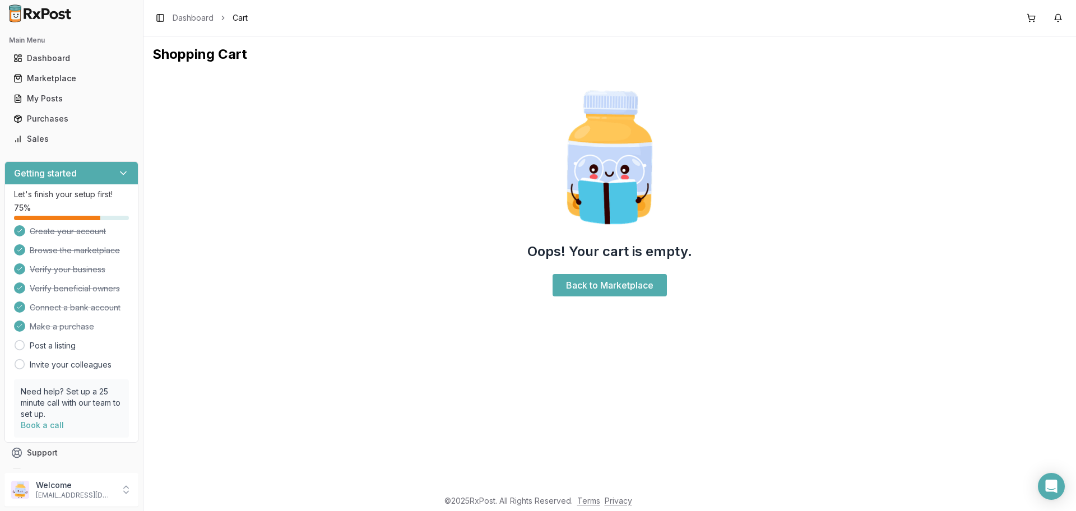  Describe the element at coordinates (71, 78) in the screenshot. I see `a: Marketplace` at that location.